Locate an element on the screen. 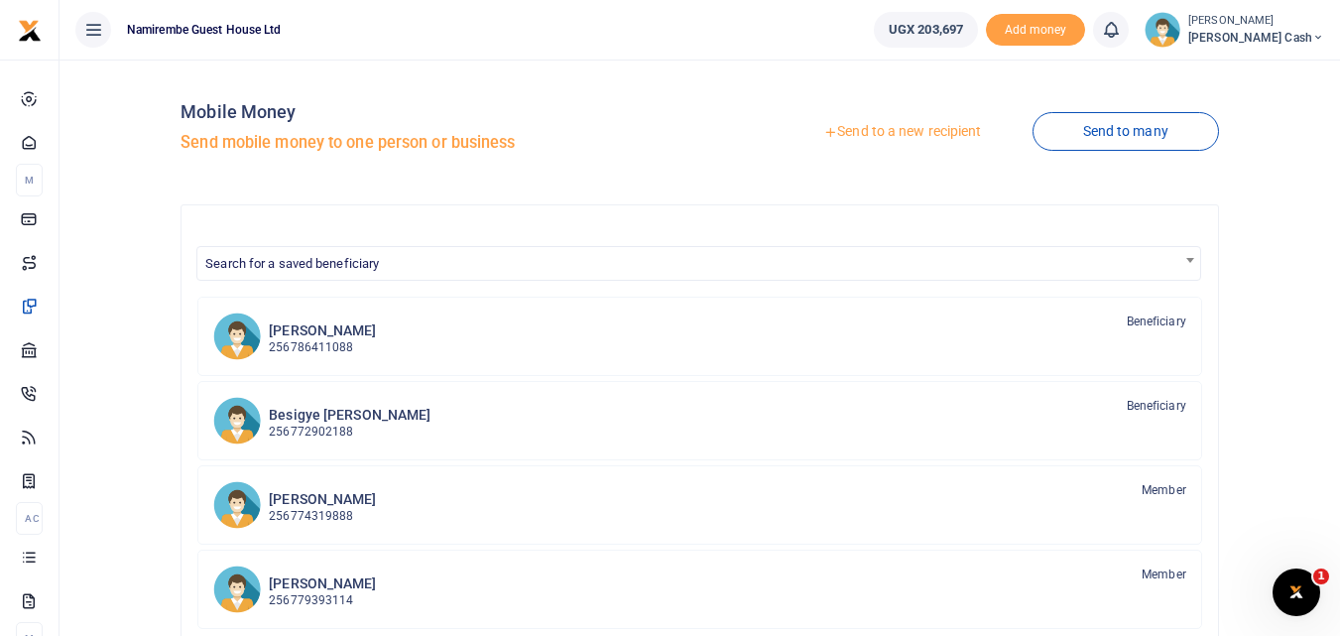  span: 1 is located at coordinates (1321, 576).